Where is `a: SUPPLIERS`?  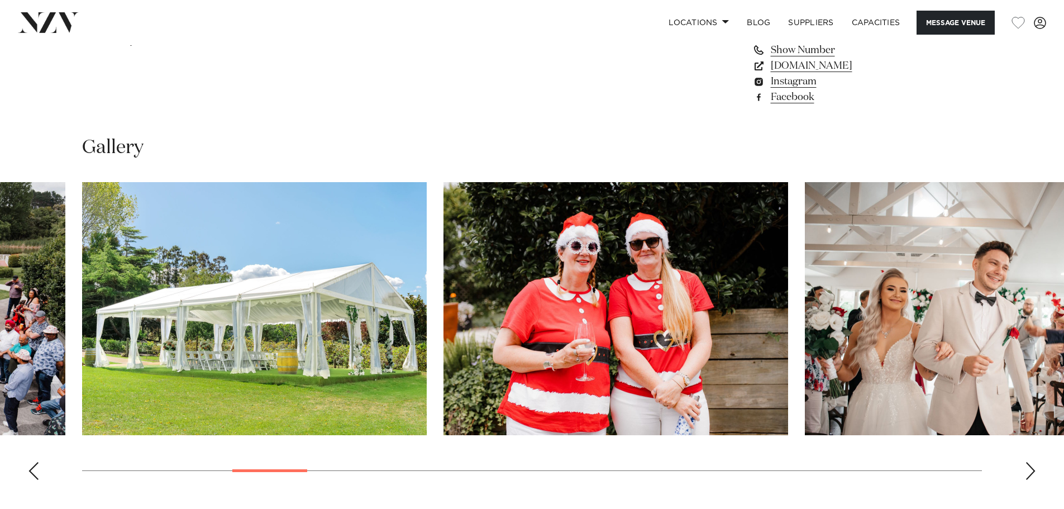
a: SUPPLIERS is located at coordinates (810, 22).